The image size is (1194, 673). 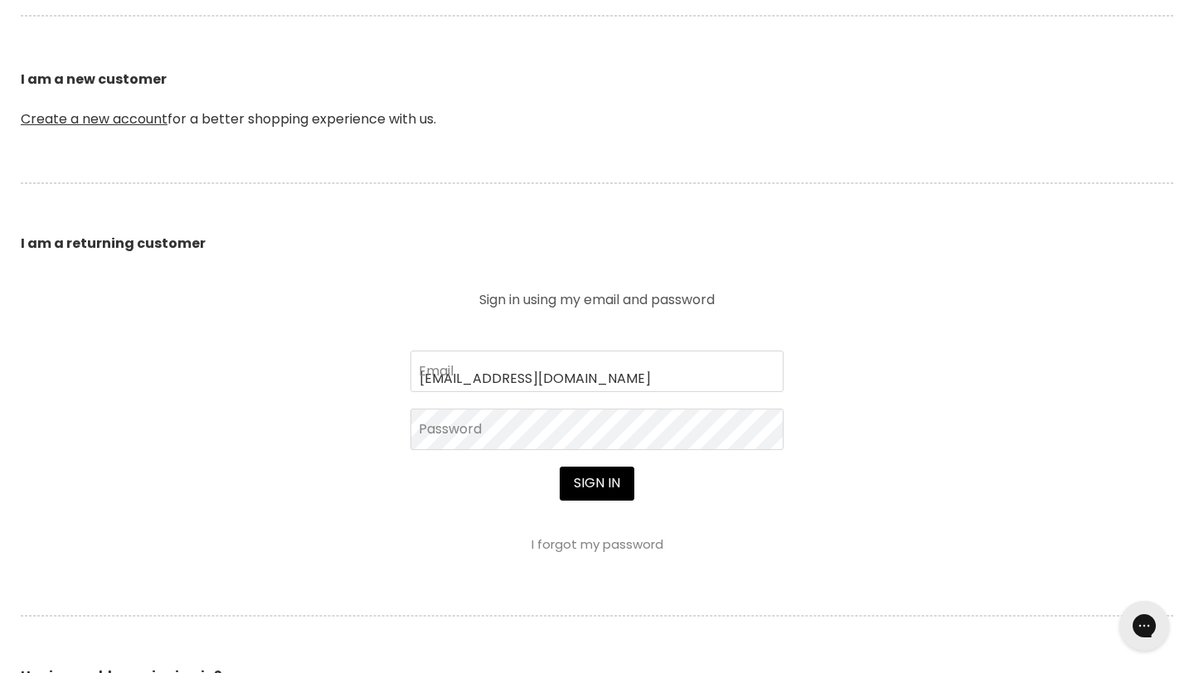 I want to click on button: Gorgias live chat, so click(x=33, y=31).